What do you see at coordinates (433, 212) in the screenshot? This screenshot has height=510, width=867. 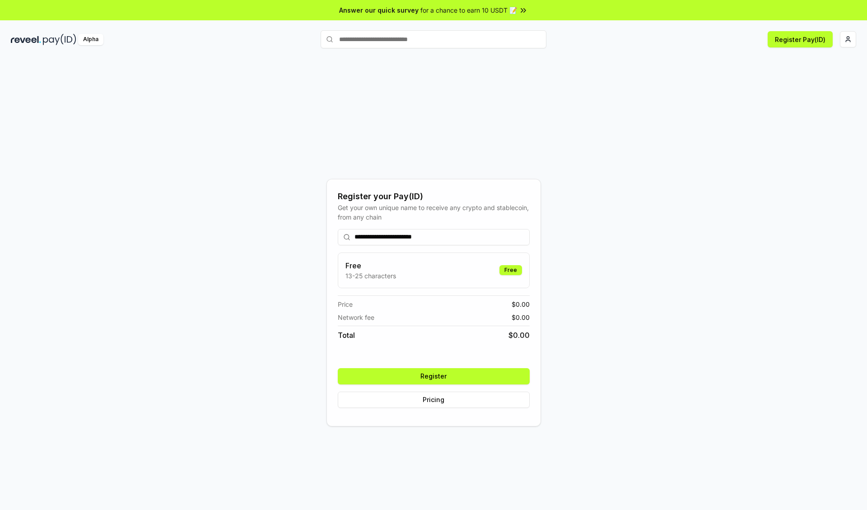 I see `div: Get your own unique name to receive any crypto and stablecoin, from any chain` at bounding box center [433, 212].